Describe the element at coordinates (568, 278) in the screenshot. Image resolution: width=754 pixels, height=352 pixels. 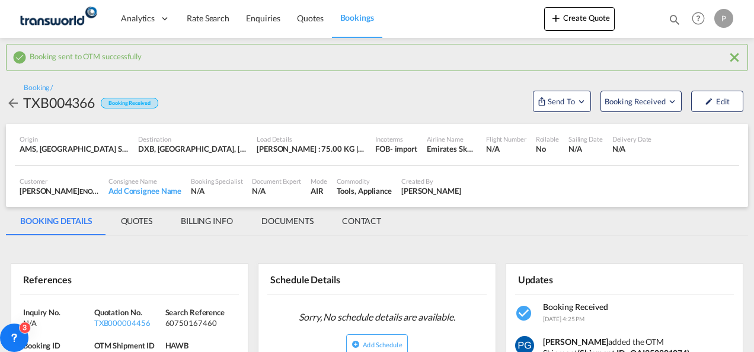
I see `div: Updates` at that location.